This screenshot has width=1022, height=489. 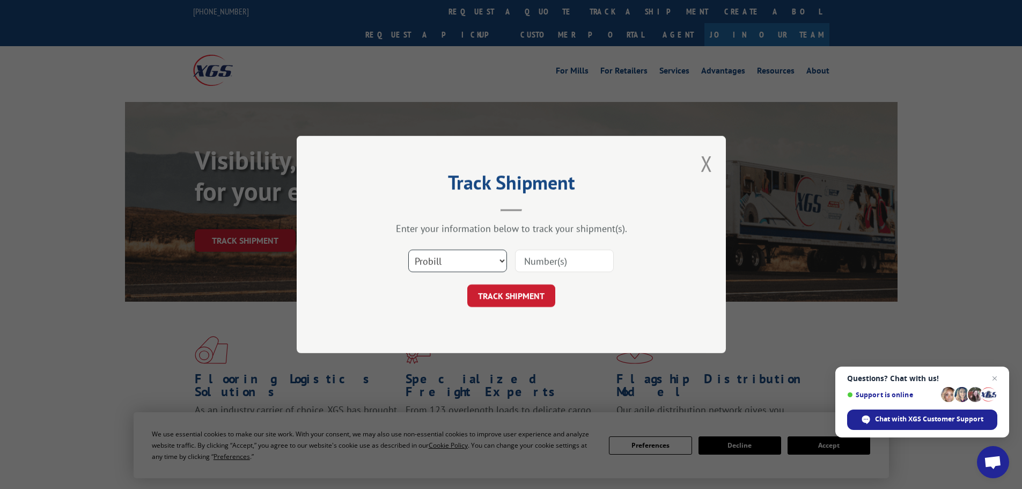 What do you see at coordinates (892, 394) in the screenshot?
I see `span: Support is online` at bounding box center [892, 394].